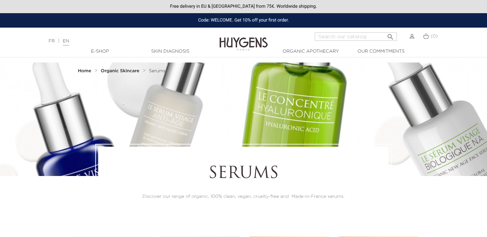 The height and width of the screenshot is (237, 487). I want to click on span: (0), so click(434, 36).